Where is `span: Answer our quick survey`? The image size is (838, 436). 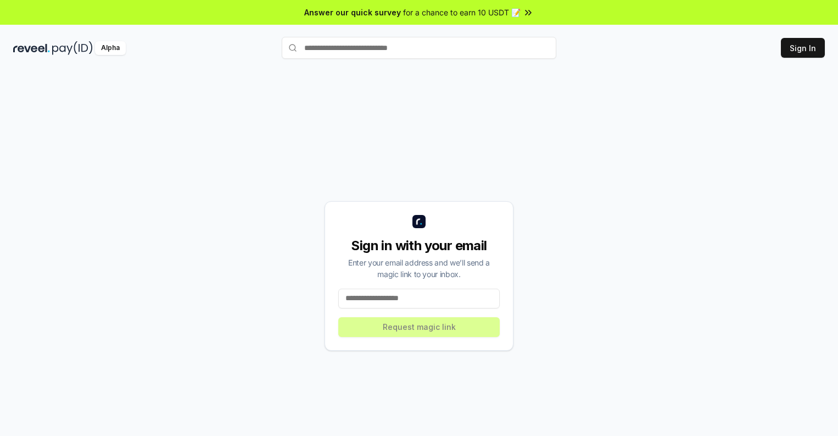 span: Answer our quick survey is located at coordinates (353, 12).